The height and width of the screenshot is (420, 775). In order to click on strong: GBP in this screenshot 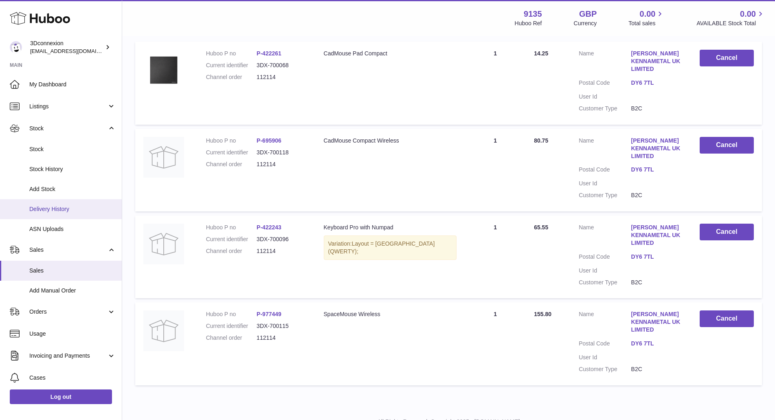, I will do `click(588, 14)`.